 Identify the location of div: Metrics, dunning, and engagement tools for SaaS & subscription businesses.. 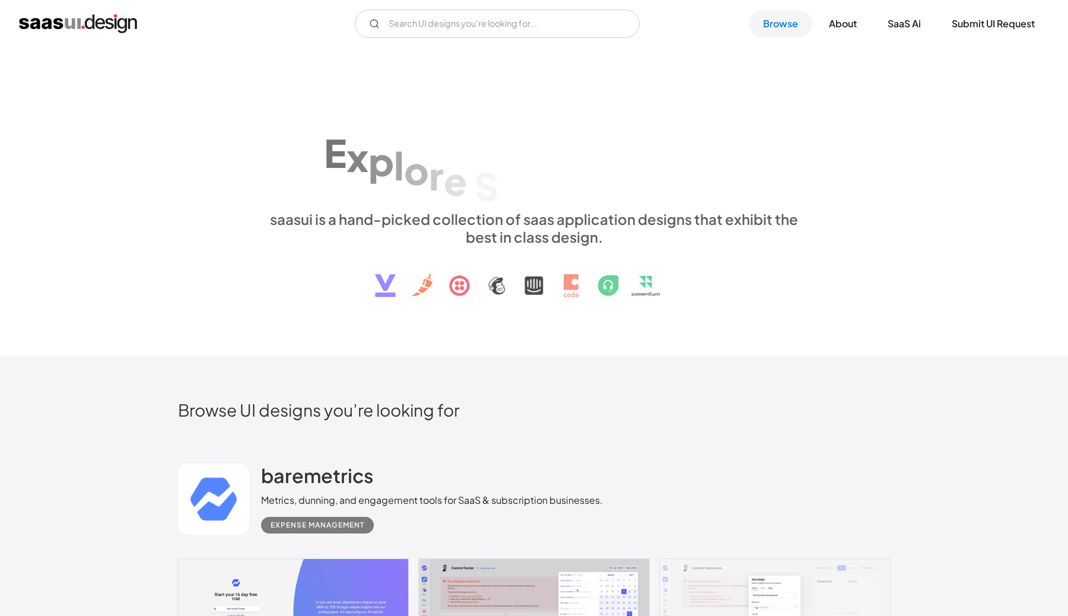
(432, 500).